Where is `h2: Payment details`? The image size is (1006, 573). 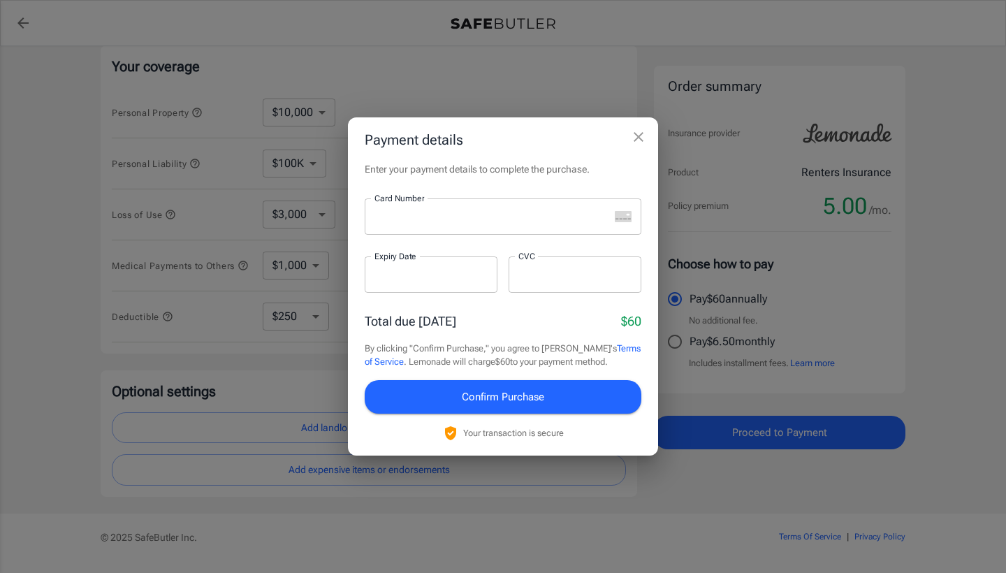 h2: Payment details is located at coordinates (503, 140).